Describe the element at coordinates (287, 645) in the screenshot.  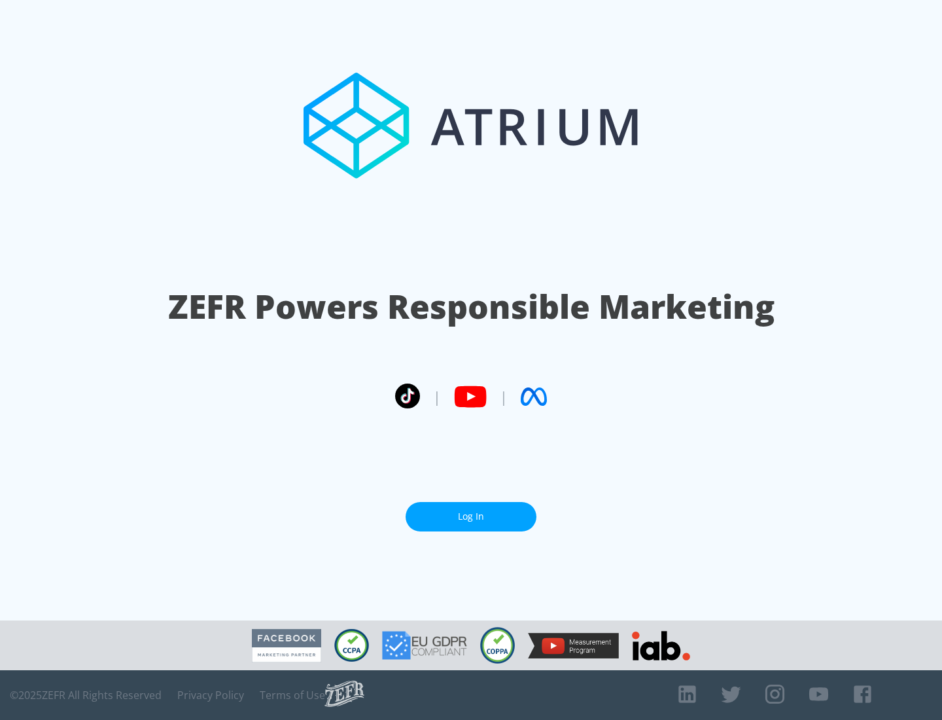
I see `img: Facebook Marketing Partner` at that location.